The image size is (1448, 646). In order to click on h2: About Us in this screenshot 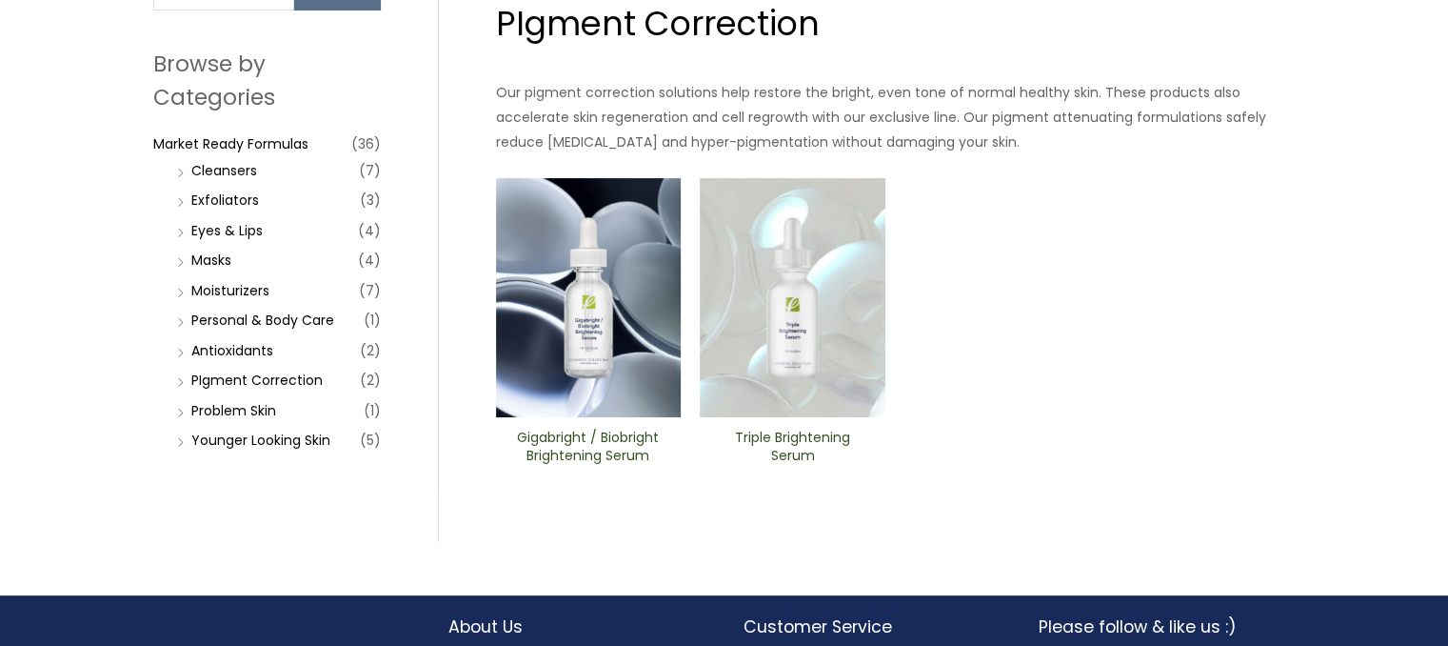, I will do `click(577, 627)`.